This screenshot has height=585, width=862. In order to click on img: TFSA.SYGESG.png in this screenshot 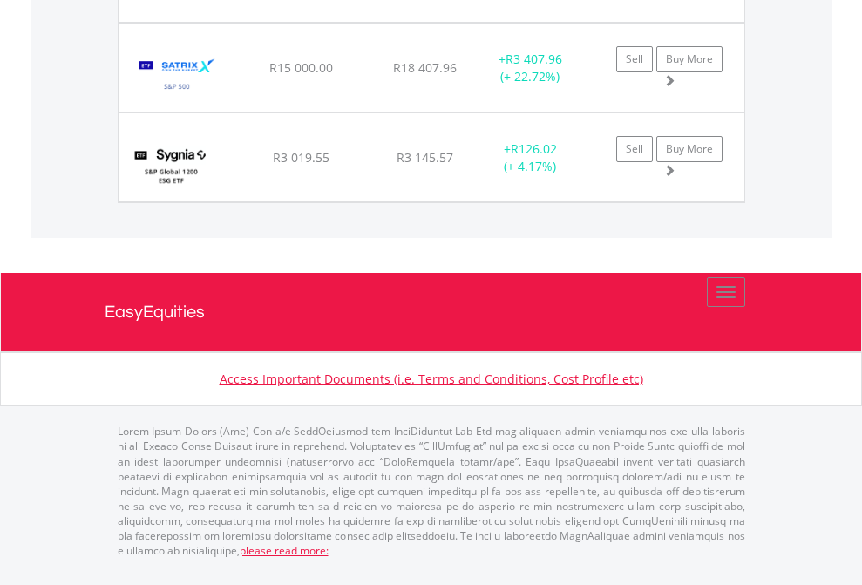, I will do `click(171, 166)`.